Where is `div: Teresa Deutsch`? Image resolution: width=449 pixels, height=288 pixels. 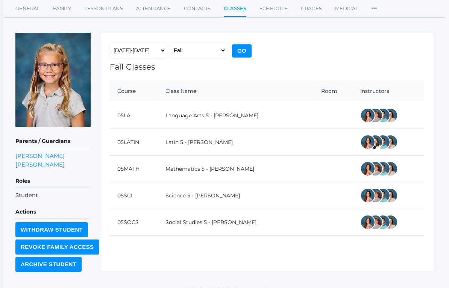
div: Teresa Deutsch is located at coordinates (375, 142).